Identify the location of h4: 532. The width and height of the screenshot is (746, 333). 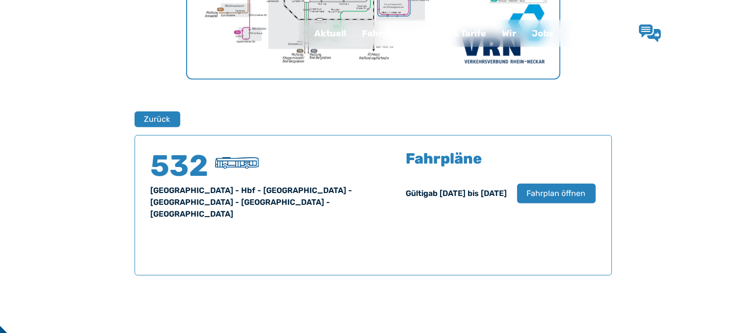
(180, 166).